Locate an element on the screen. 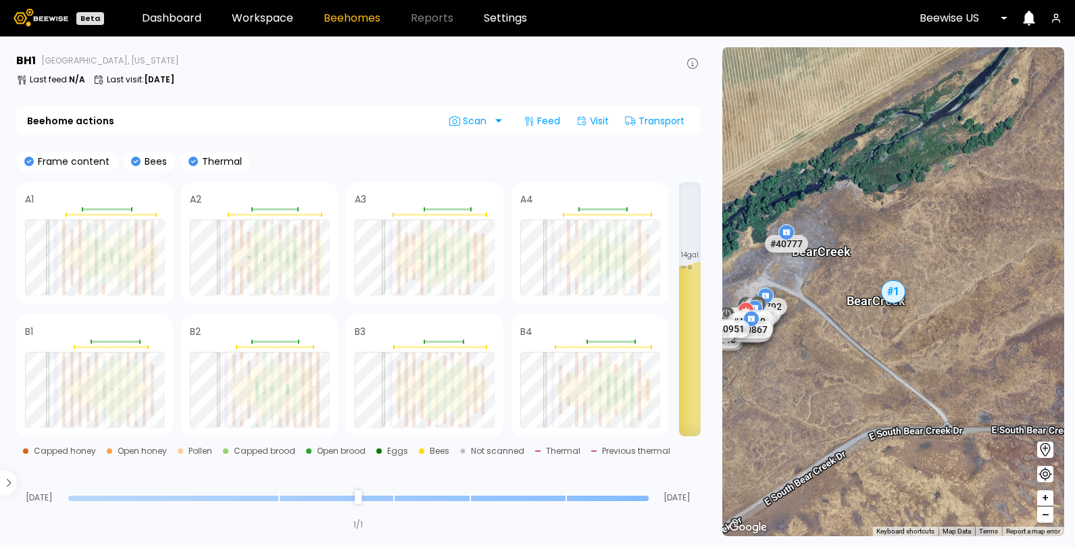 Image resolution: width=1075 pixels, height=547 pixels. img: Beewise logo is located at coordinates (41, 18).